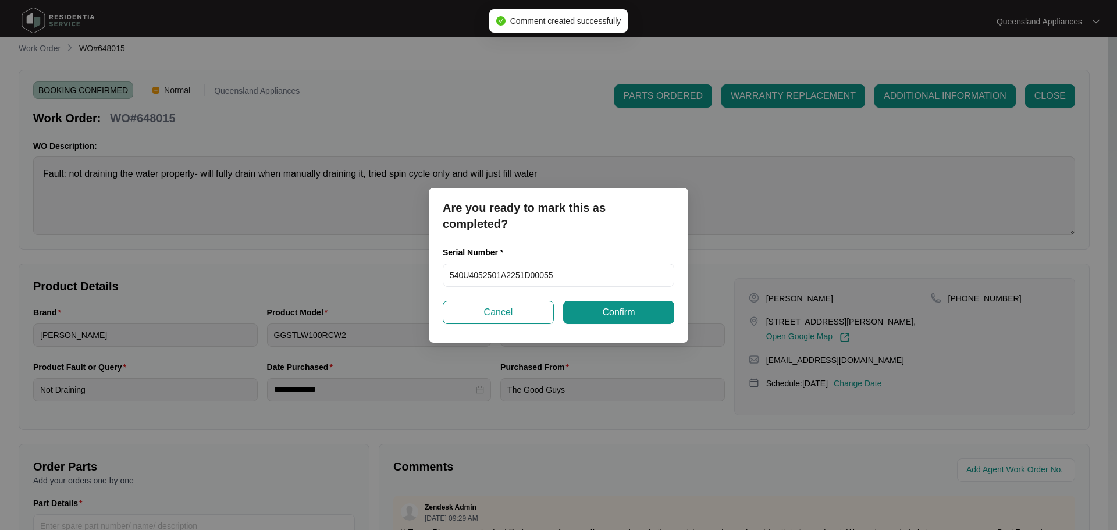  I want to click on p: completed?, so click(558, 224).